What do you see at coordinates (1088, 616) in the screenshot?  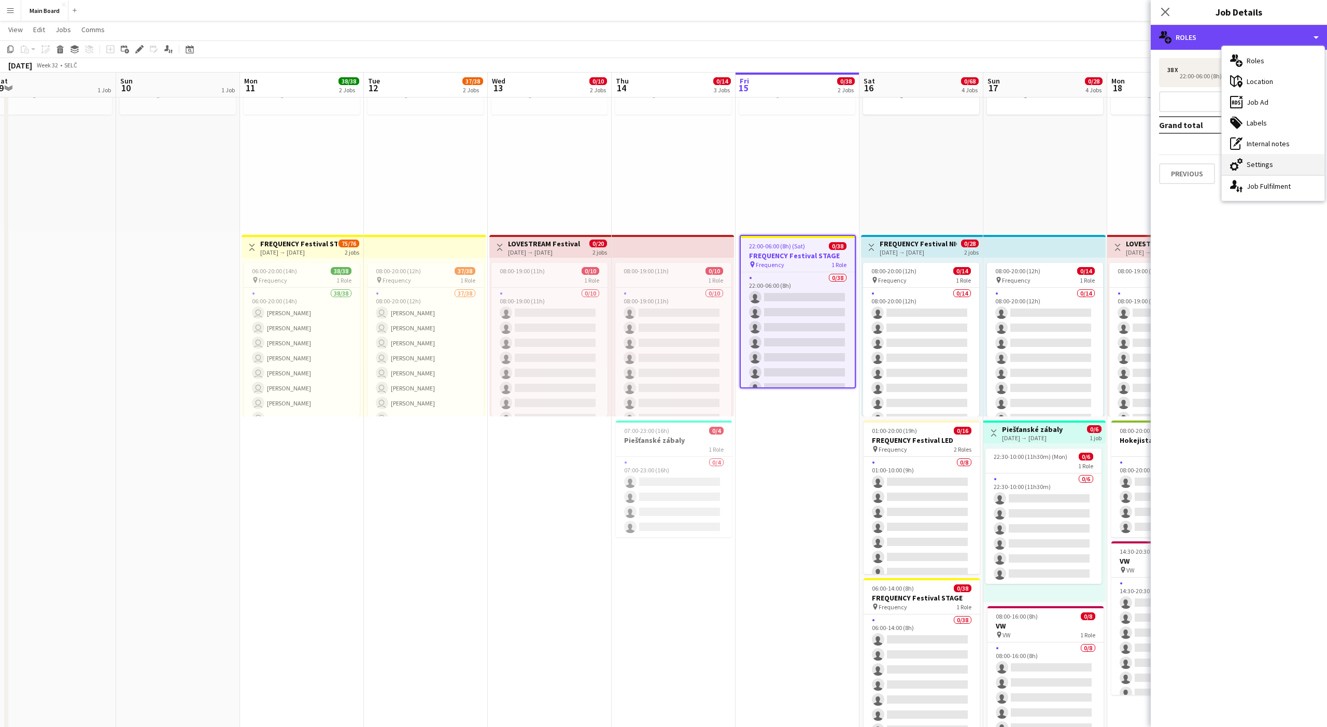 I see `span: 0/8` at bounding box center [1088, 616].